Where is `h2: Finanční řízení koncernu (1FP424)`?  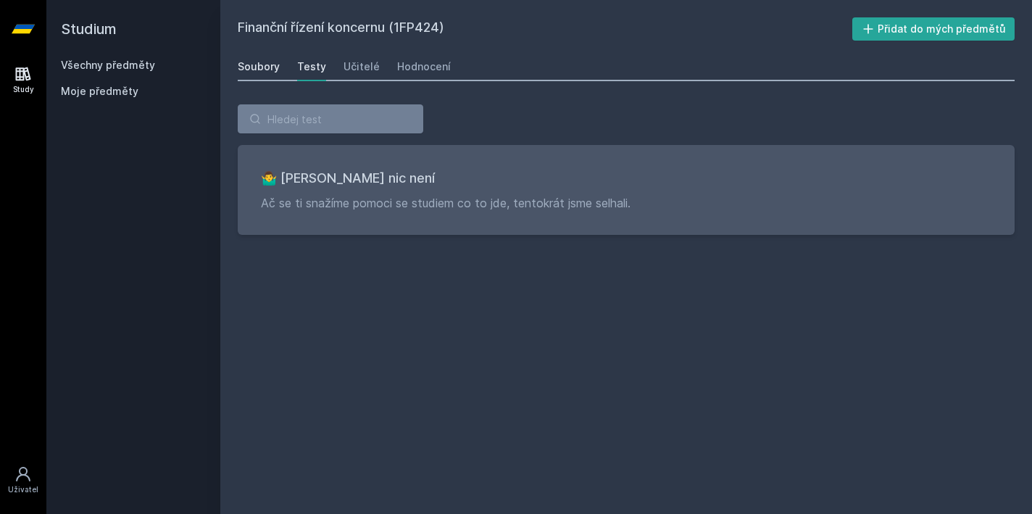
h2: Finanční řízení koncernu (1FP424) is located at coordinates (545, 29).